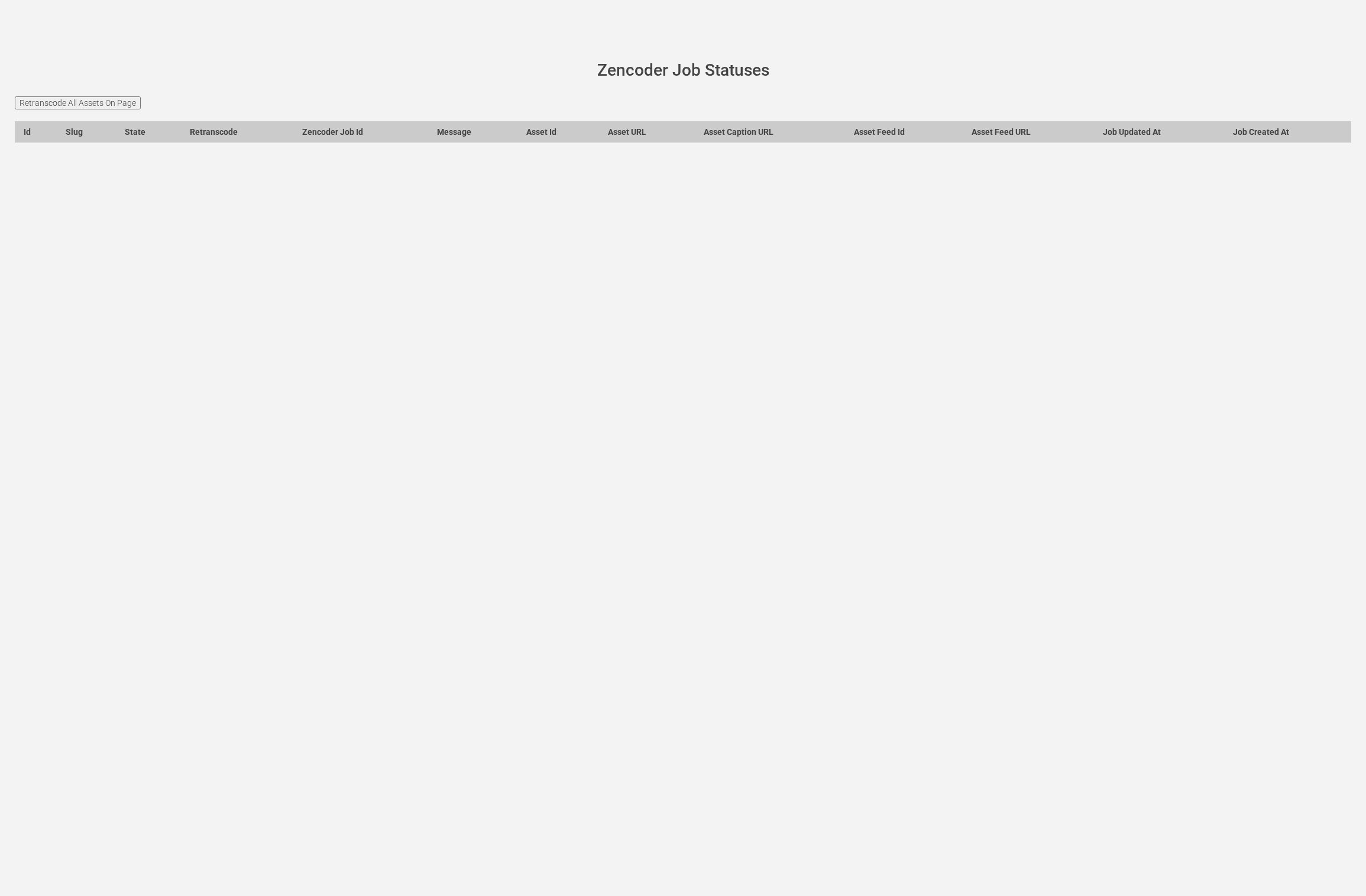  What do you see at coordinates (473, 131) in the screenshot?
I see `th: Message` at bounding box center [473, 131].